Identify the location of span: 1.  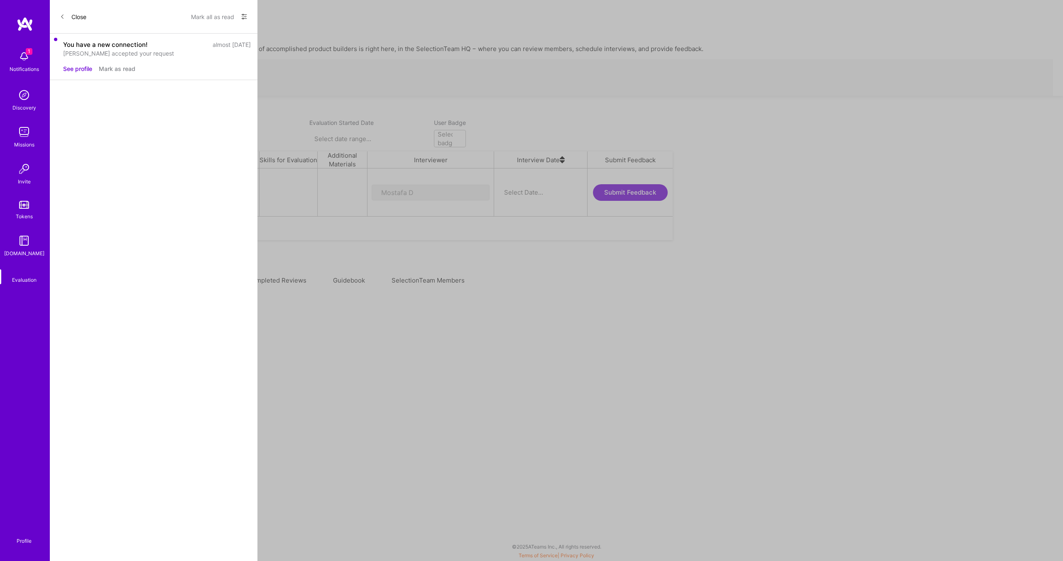
(29, 51).